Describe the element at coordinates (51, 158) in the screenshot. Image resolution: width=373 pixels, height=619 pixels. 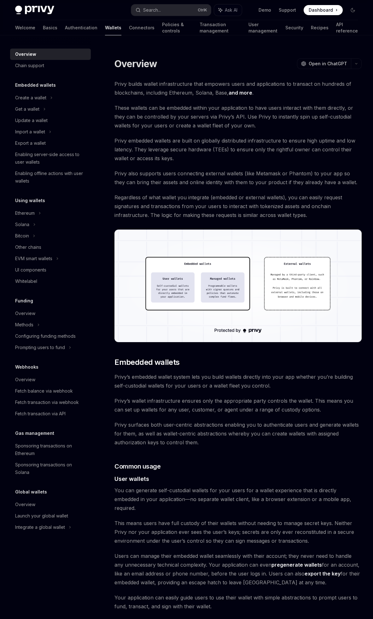
I see `div: Enabling server-side access to user wallets` at that location.